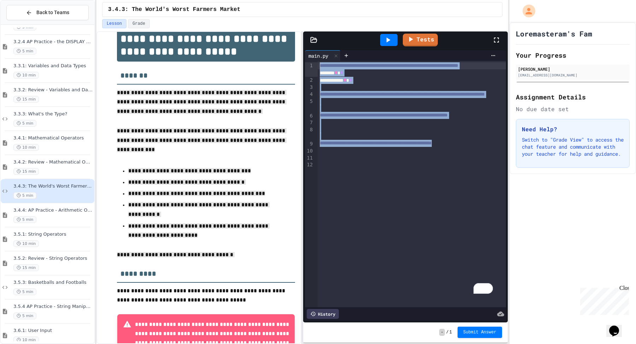 The image size is (636, 344). I want to click on div: 3, so click(309, 87).